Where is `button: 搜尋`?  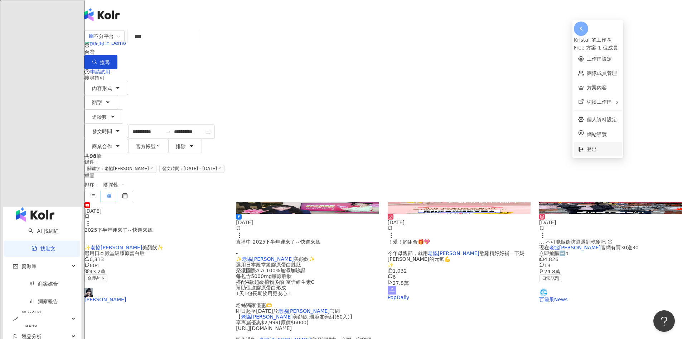 button: 搜尋 is located at coordinates (101, 62).